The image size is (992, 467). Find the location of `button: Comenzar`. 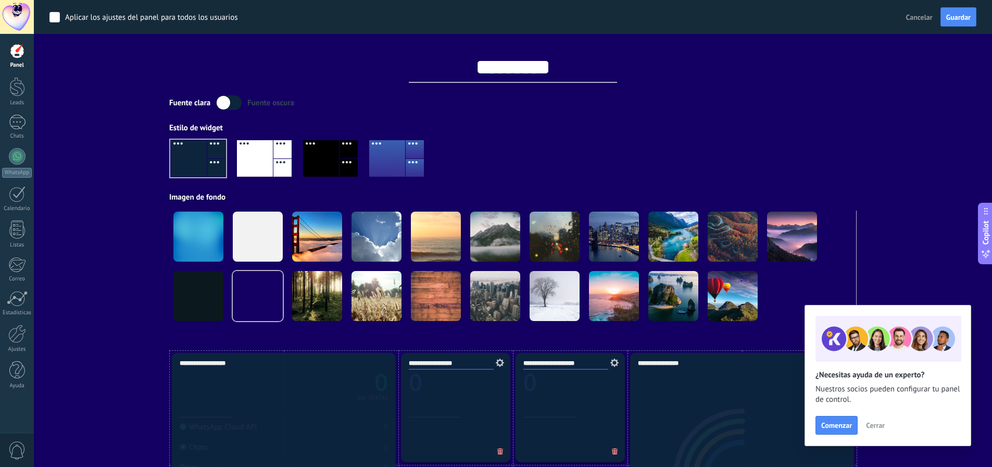

button: Comenzar is located at coordinates (837, 425).